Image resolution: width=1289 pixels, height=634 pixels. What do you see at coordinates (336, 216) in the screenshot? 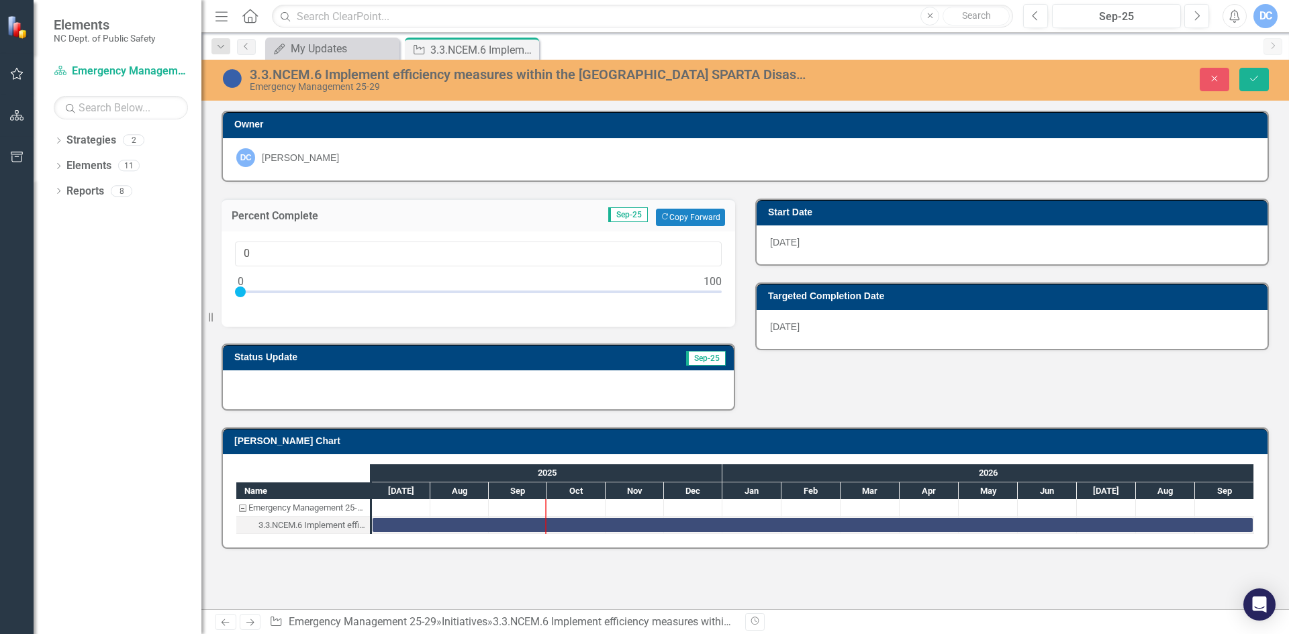
I see `h3: Percent Complete` at bounding box center [336, 216].